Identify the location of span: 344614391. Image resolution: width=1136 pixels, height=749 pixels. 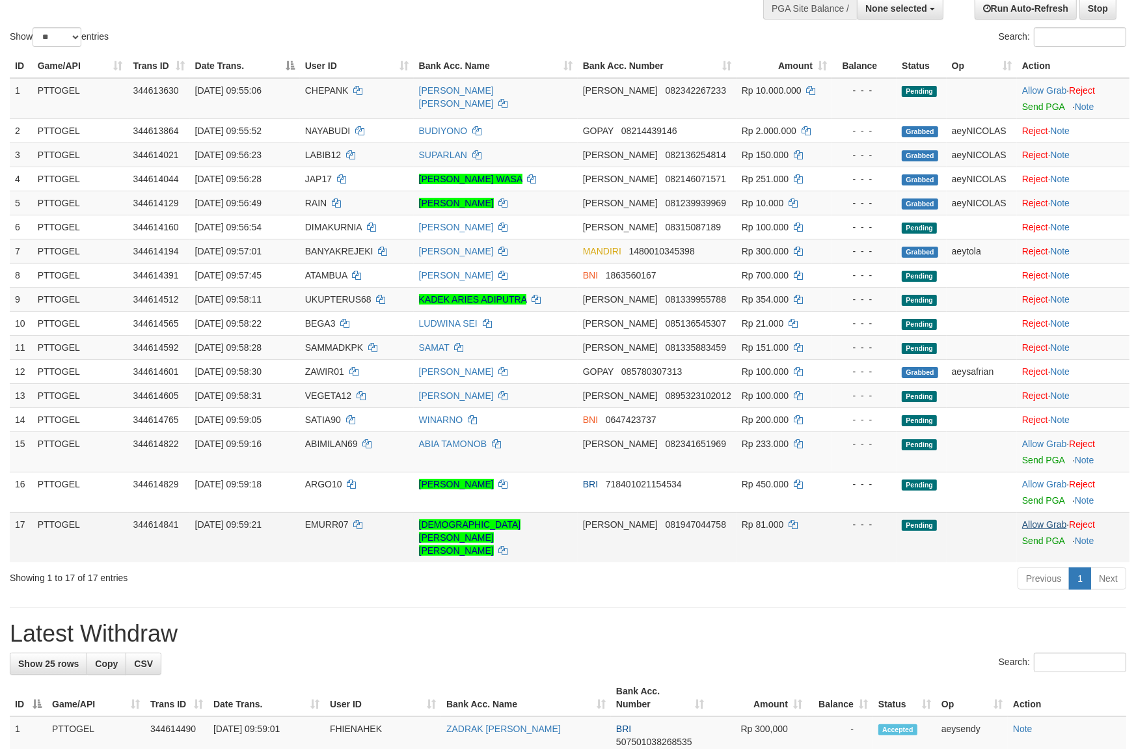
(156, 275).